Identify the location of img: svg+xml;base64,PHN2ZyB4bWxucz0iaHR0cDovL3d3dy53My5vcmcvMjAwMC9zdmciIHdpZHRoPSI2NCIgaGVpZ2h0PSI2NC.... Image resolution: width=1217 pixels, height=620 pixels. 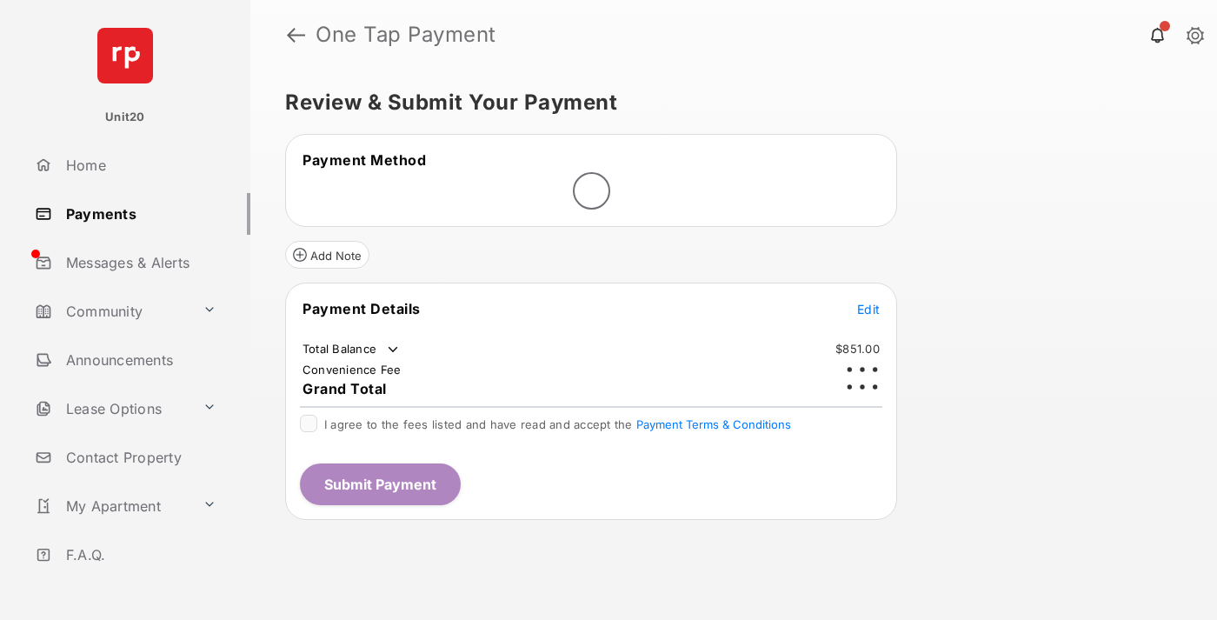
(125, 56).